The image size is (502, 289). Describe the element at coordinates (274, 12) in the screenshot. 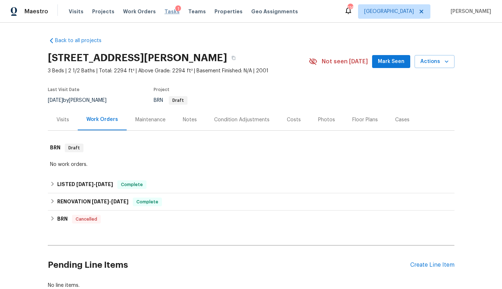

I see `span: Geo Assignments` at that location.